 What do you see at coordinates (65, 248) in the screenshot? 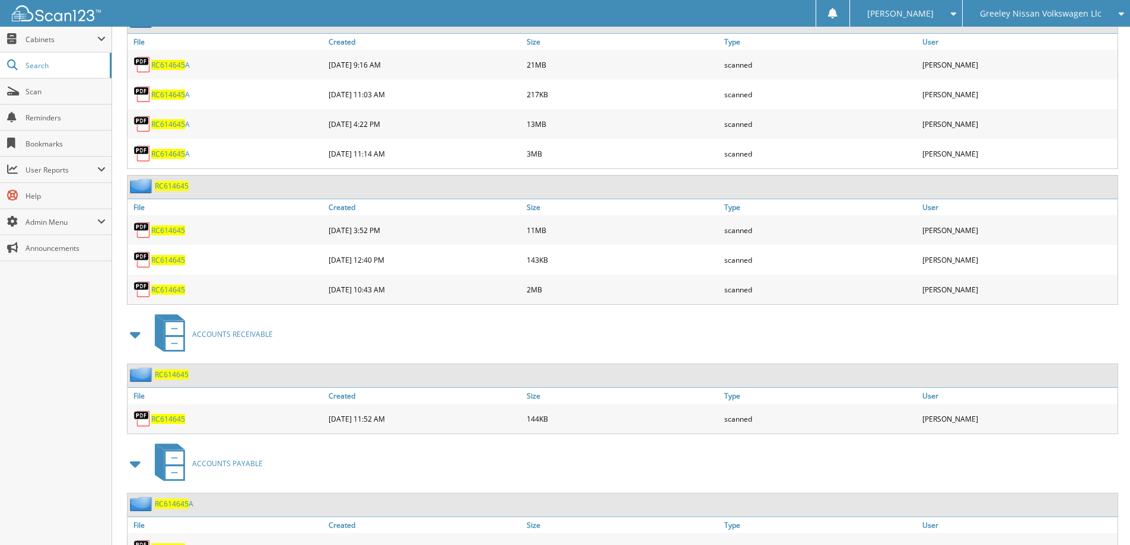
I see `span: Announcements` at bounding box center [65, 248].